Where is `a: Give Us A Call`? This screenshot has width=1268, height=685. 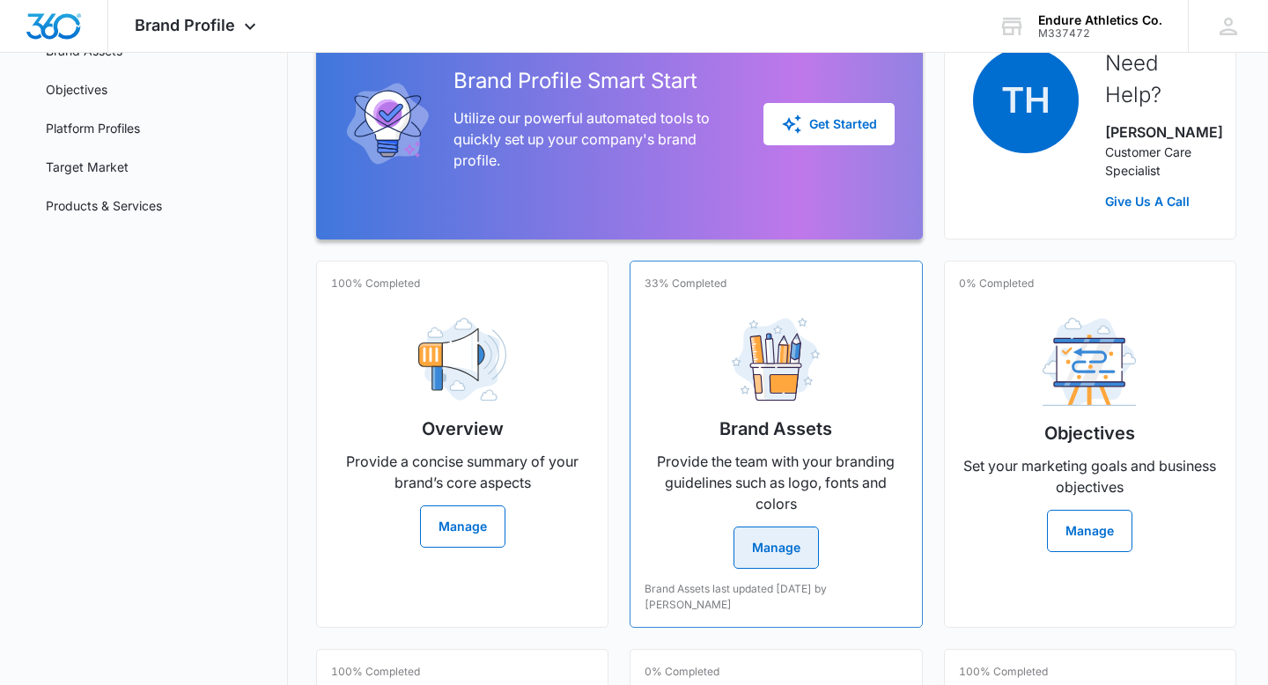 a: Give Us A Call is located at coordinates (1156, 201).